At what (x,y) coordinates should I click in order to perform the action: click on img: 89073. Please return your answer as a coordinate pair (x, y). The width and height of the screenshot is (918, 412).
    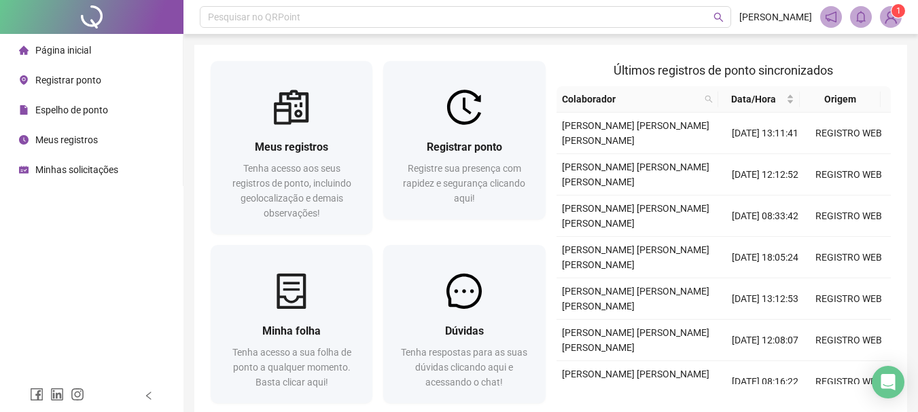
    Looking at the image, I should click on (890, 17).